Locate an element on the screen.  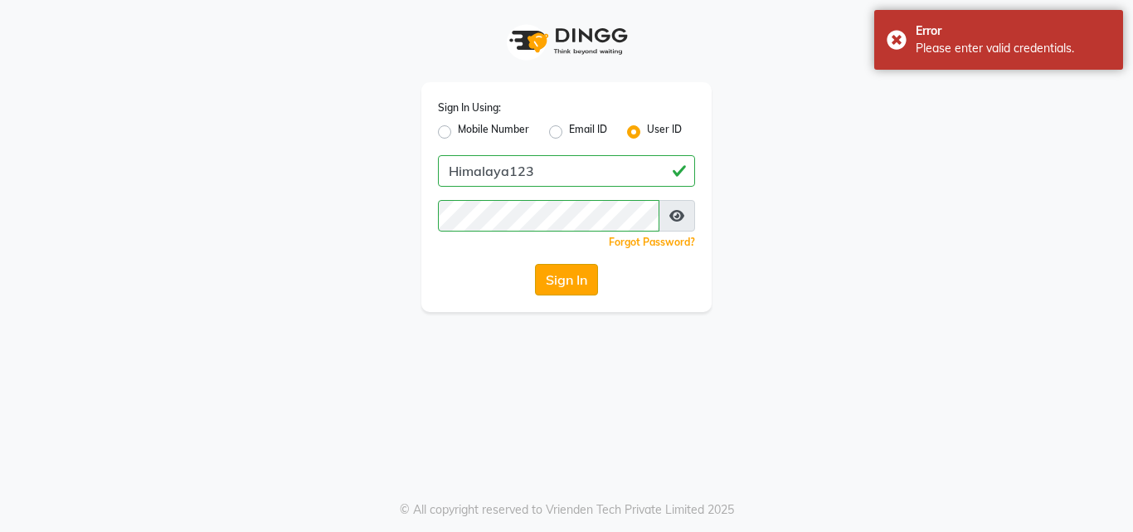
a: Forgot Password? is located at coordinates (652, 241).